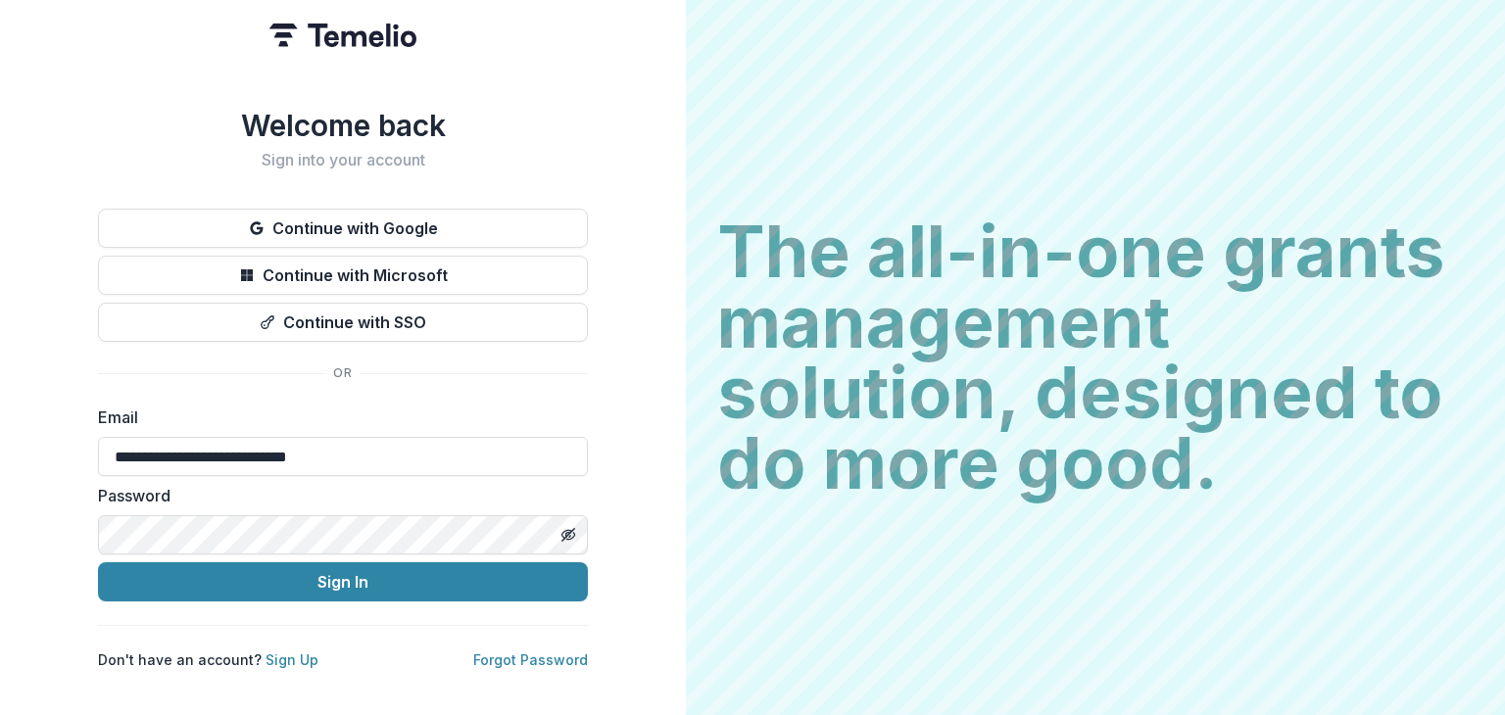 This screenshot has width=1505, height=715. Describe the element at coordinates (568, 535) in the screenshot. I see `button: Toggle password visibility` at that location.